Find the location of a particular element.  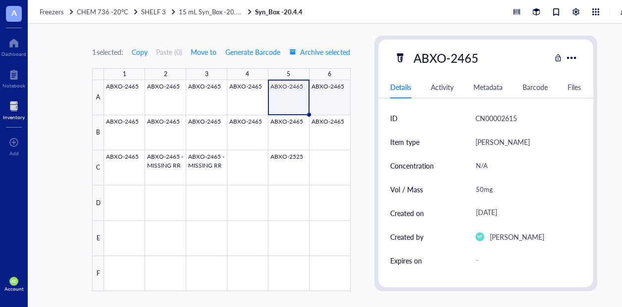

span: Generate Barcode is located at coordinates (253, 52).